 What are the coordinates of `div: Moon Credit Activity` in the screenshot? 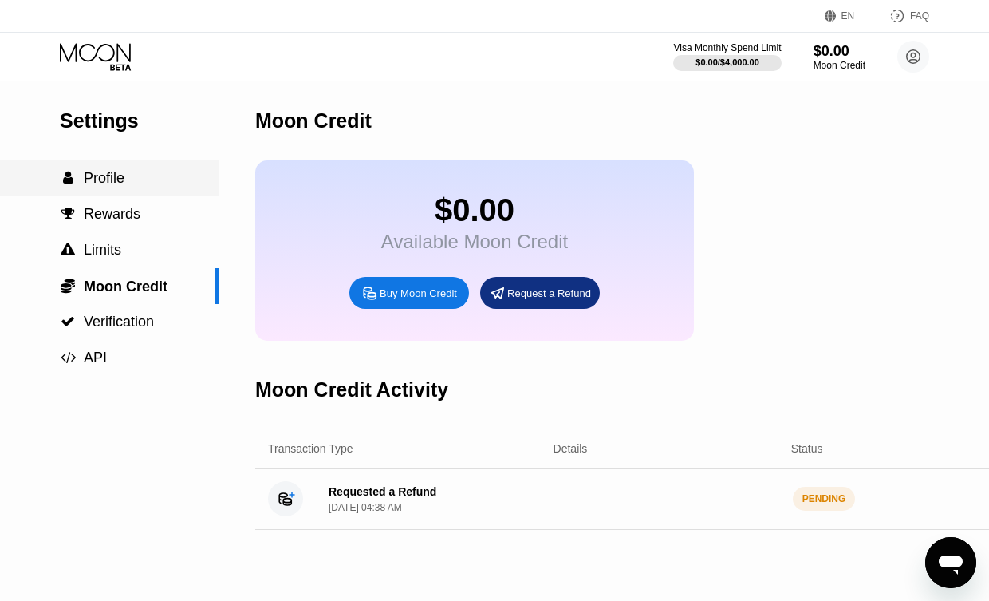 It's located at (352, 389).